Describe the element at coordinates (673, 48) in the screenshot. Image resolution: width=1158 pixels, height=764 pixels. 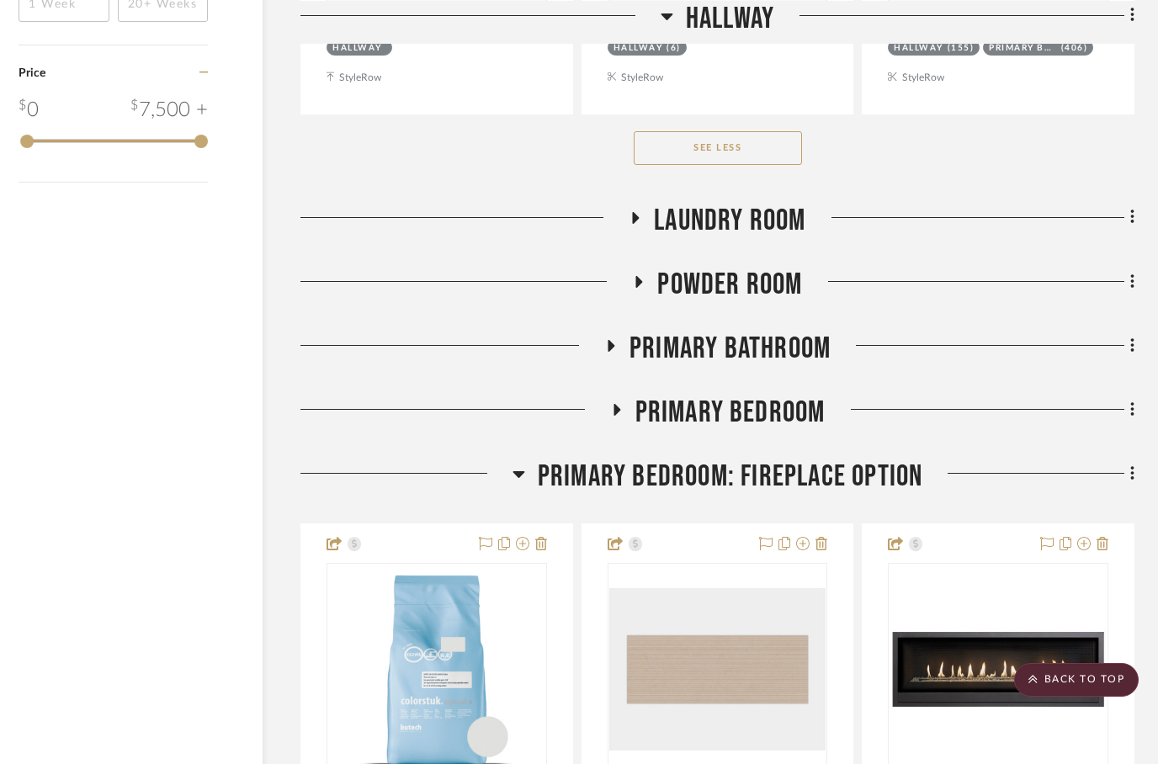
I see `div: (6)` at that location.